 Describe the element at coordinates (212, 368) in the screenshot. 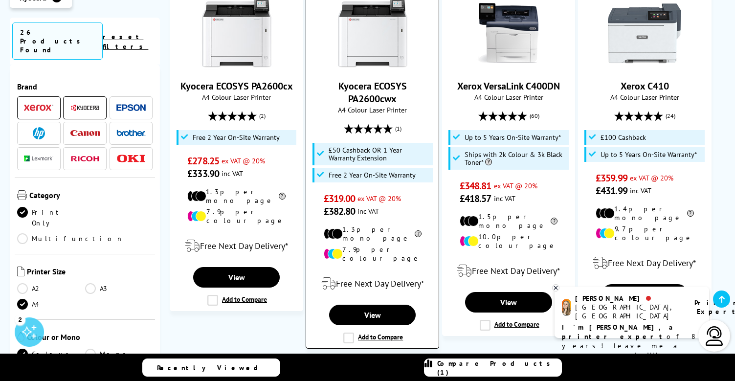

I see `span: Recently Viewed` at that location.